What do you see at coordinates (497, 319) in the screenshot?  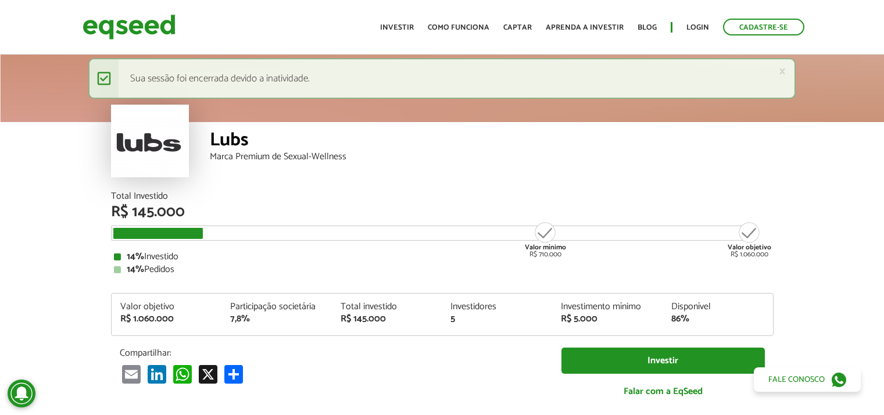 I see `div: 5` at bounding box center [497, 319].